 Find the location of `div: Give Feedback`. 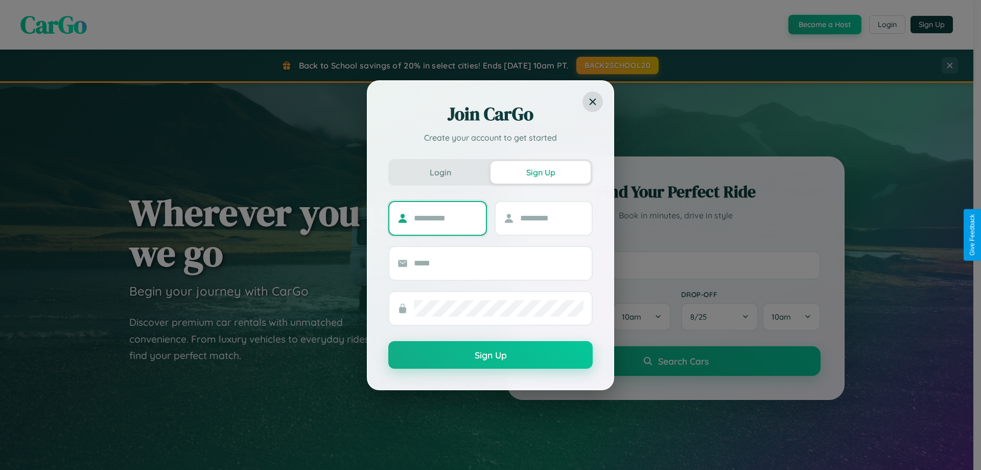

div: Give Feedback is located at coordinates (973, 235).